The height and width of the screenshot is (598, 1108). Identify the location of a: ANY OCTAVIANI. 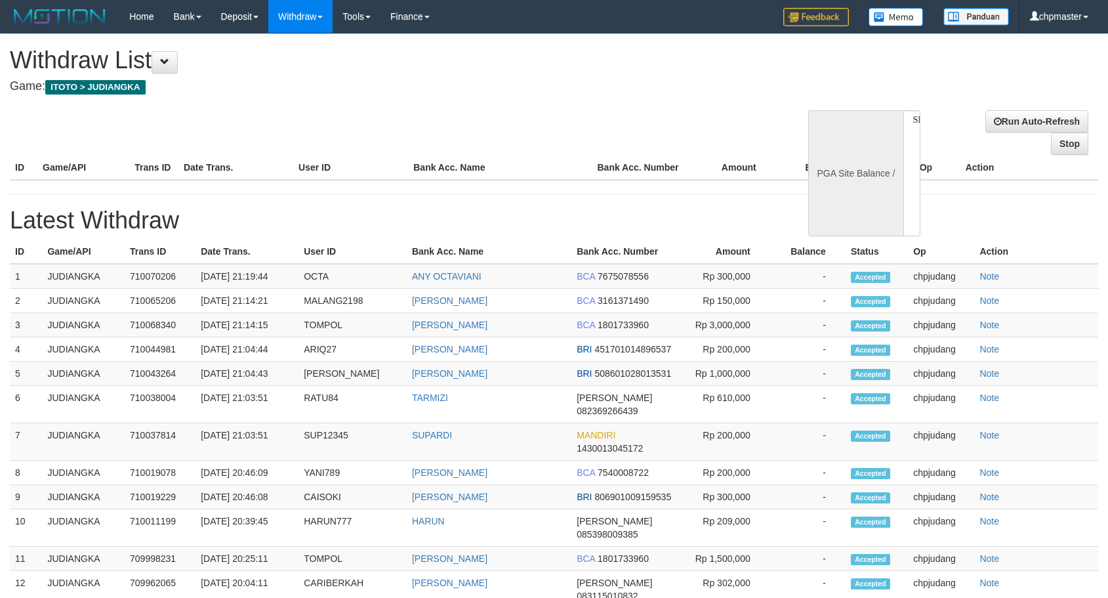
(447, 276).